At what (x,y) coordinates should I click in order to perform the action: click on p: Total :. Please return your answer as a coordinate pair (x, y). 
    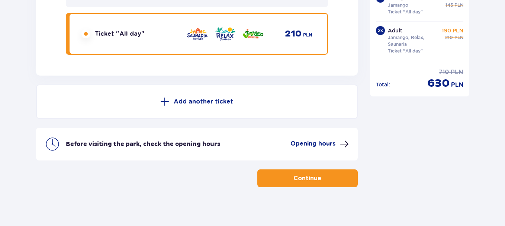
    Looking at the image, I should click on (383, 84).